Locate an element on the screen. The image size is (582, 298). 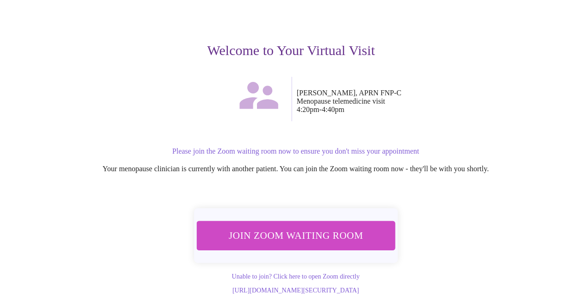
span: Join Zoom Waiting Room is located at coordinates (295, 235).